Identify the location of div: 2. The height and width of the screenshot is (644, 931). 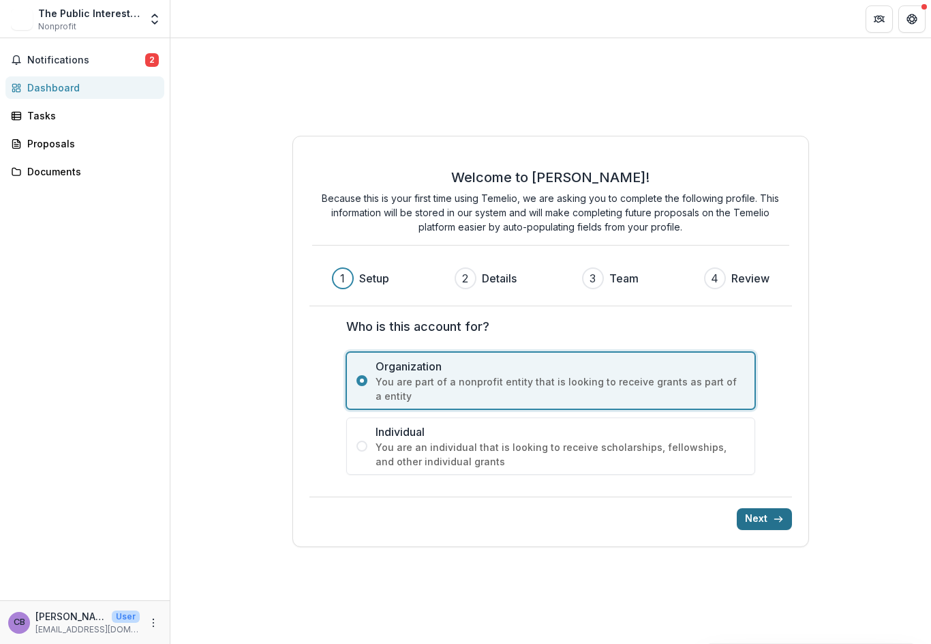
(465, 278).